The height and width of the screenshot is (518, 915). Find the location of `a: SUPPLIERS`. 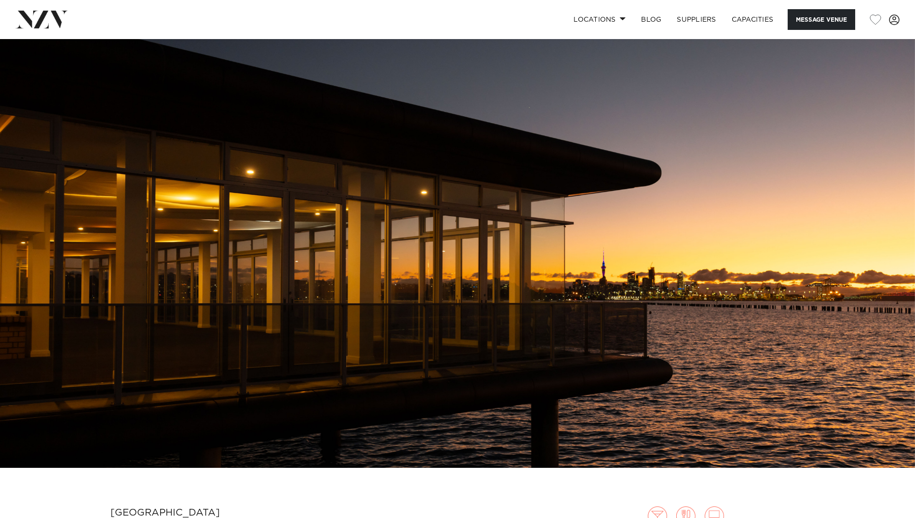

a: SUPPLIERS is located at coordinates (696, 19).